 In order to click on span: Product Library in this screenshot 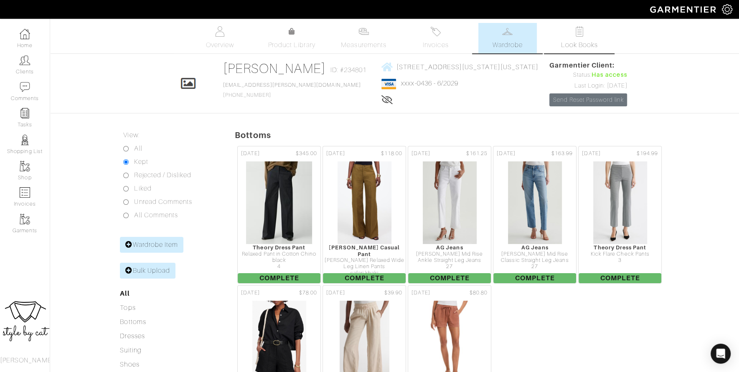, I will do `click(291, 45)`.